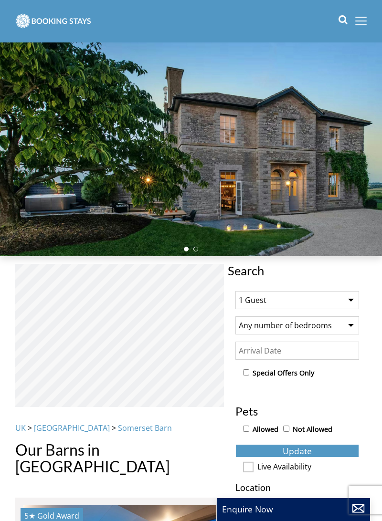 This screenshot has height=521, width=382. What do you see at coordinates (58, 516) in the screenshot?
I see `span: Beaverbrook 20 has been awarded a Gold Award by Visit England` at bounding box center [58, 516].